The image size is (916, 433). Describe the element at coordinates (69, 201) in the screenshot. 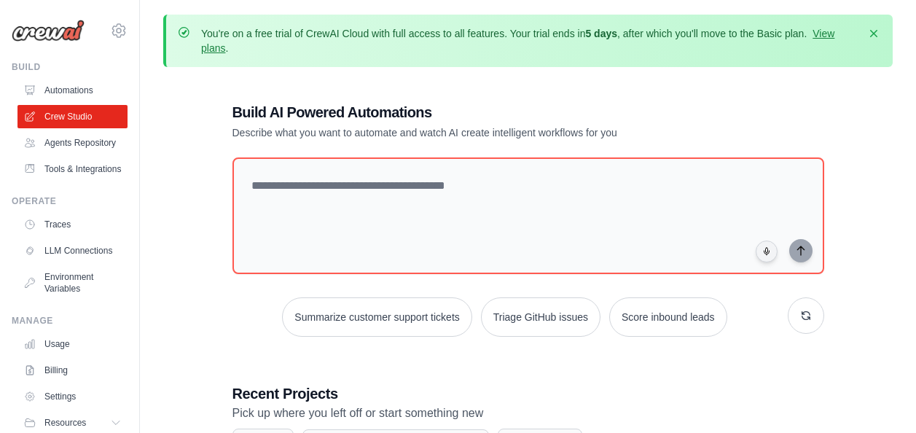

I see `div: Operate` at that location.